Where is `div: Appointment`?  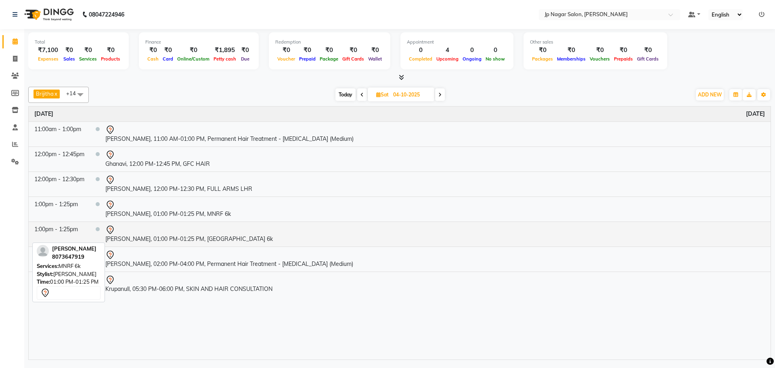
div: Appointment is located at coordinates (457, 42).